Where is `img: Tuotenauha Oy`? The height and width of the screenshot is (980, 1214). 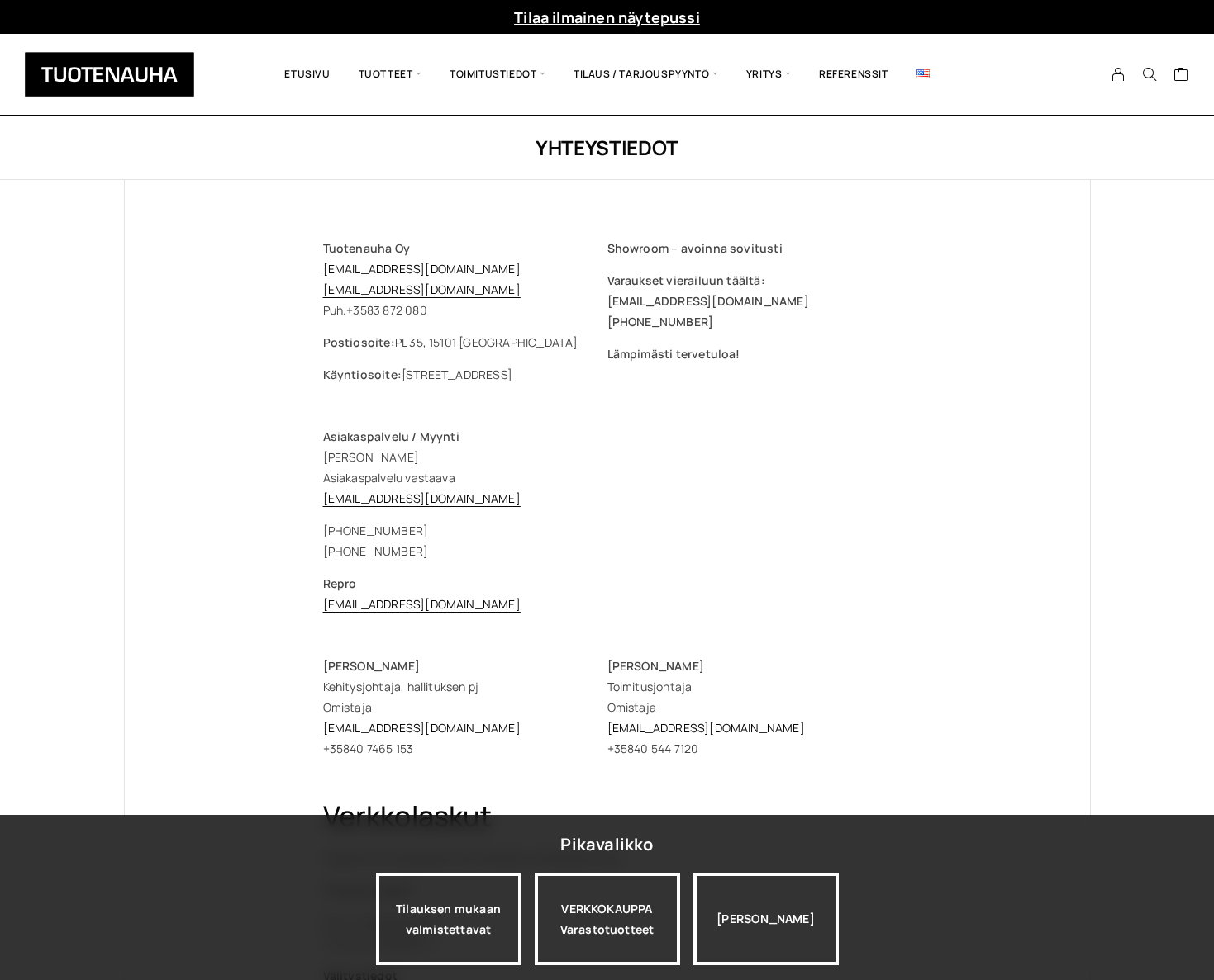
img: Tuotenauha Oy is located at coordinates (109, 75).